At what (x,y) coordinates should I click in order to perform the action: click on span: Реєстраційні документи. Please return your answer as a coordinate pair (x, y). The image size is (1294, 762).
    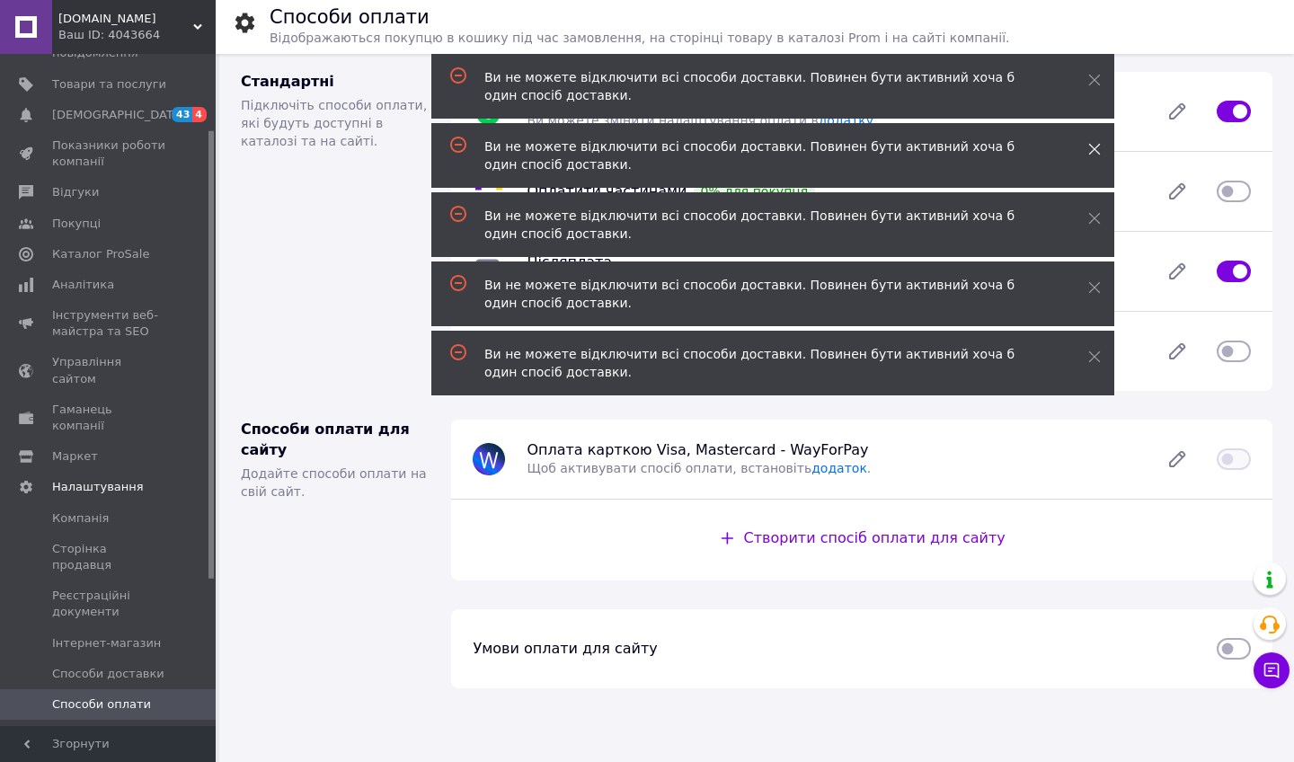
    Looking at the image, I should click on (109, 604).